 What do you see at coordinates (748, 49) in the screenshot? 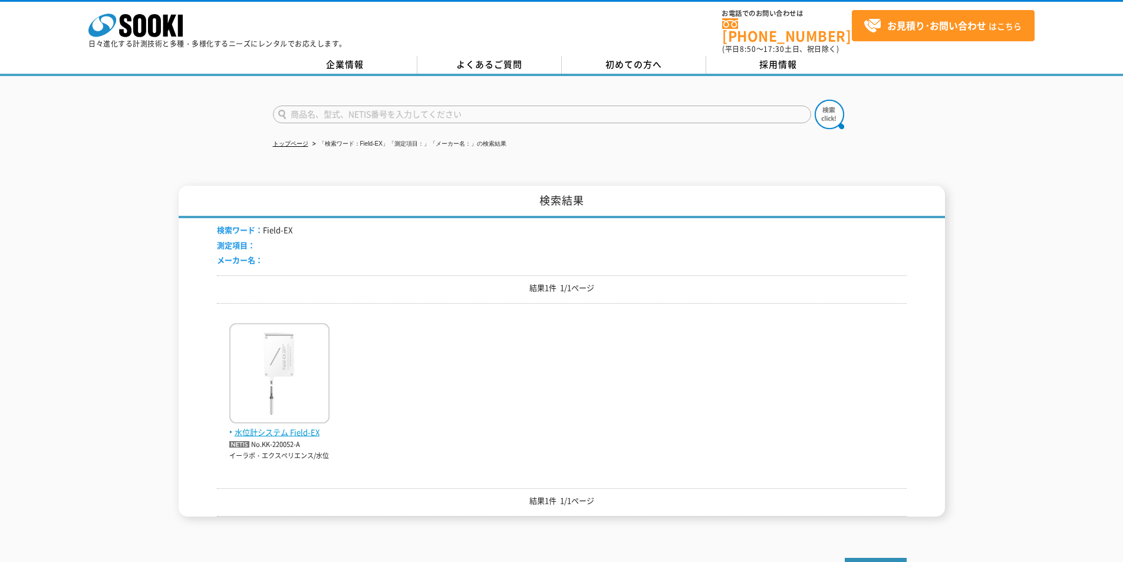
I see `span: 8:50` at bounding box center [748, 49].